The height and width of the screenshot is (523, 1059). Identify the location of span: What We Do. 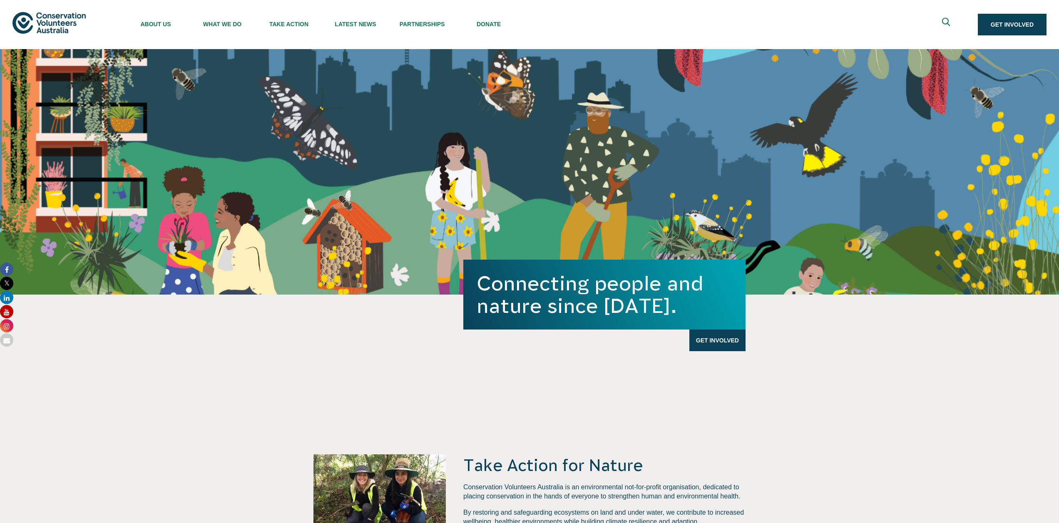
(222, 24).